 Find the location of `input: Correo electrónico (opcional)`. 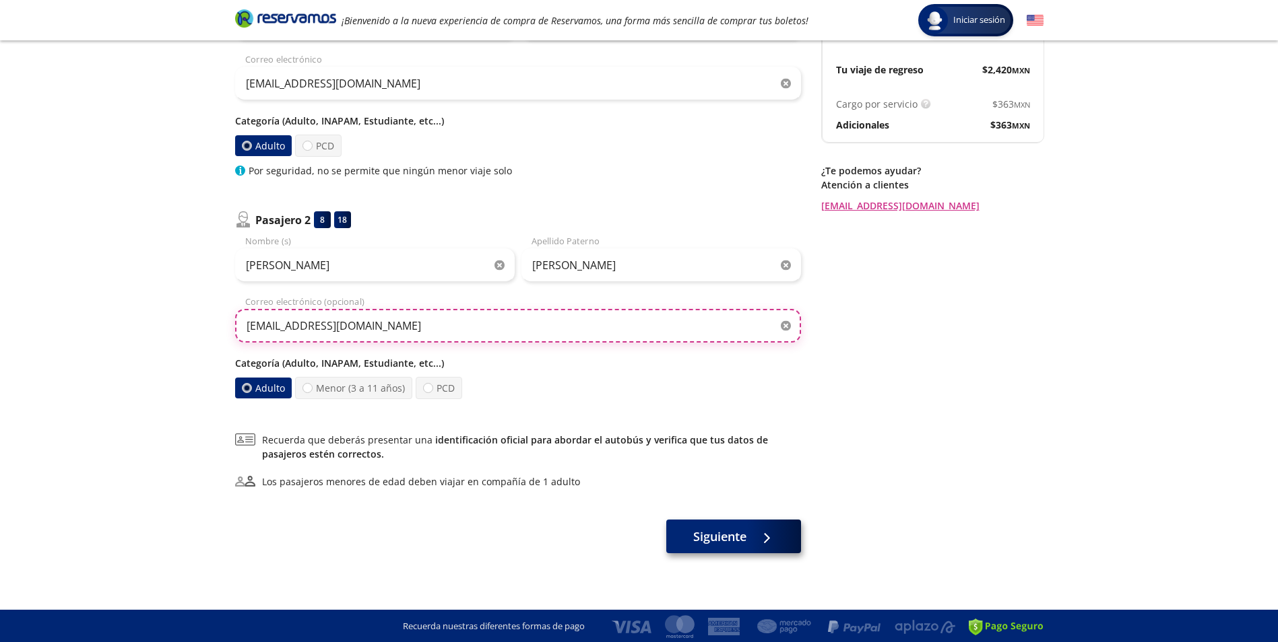

input: Correo electrónico (opcional) is located at coordinates (518, 326).